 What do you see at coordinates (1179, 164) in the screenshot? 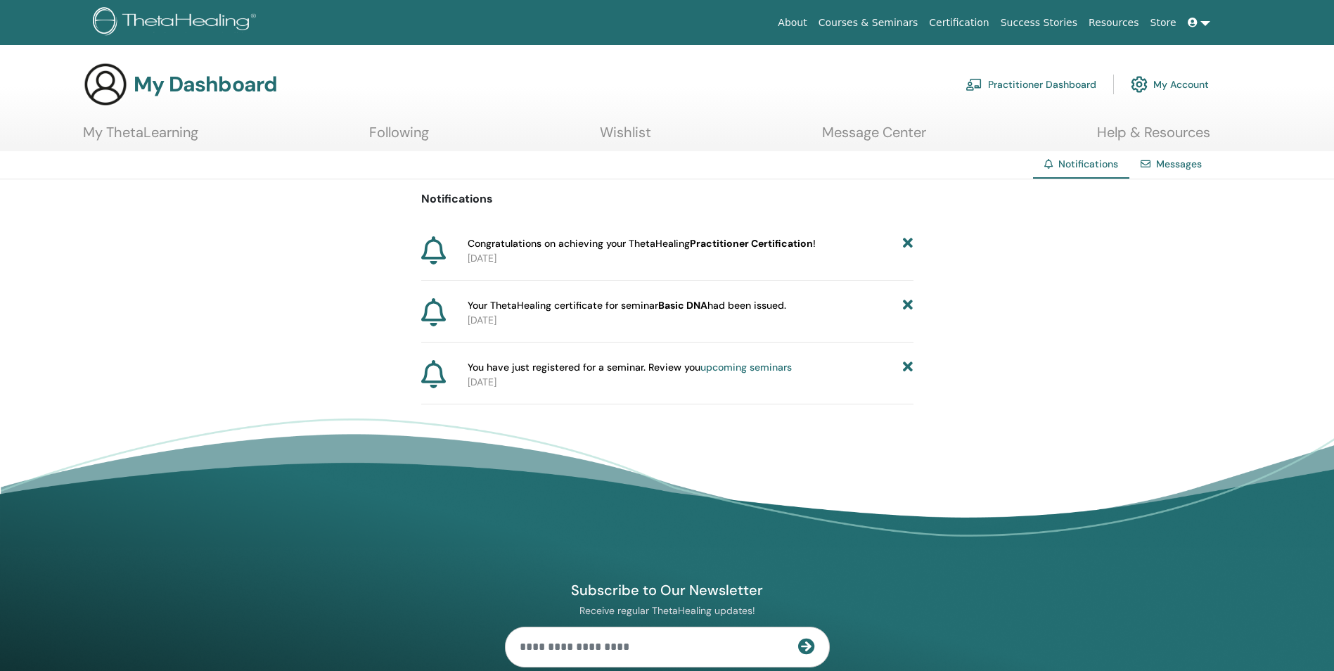
I see `a: Messages` at bounding box center [1179, 164].